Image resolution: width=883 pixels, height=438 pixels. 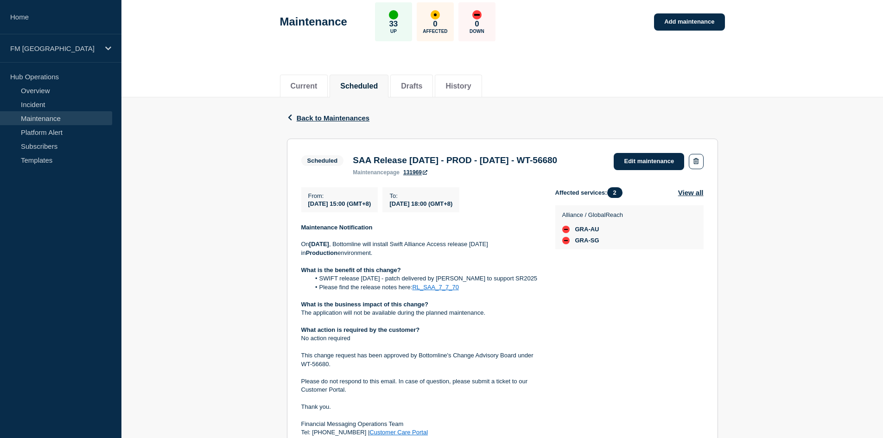 I want to click on button: View all, so click(x=691, y=192).